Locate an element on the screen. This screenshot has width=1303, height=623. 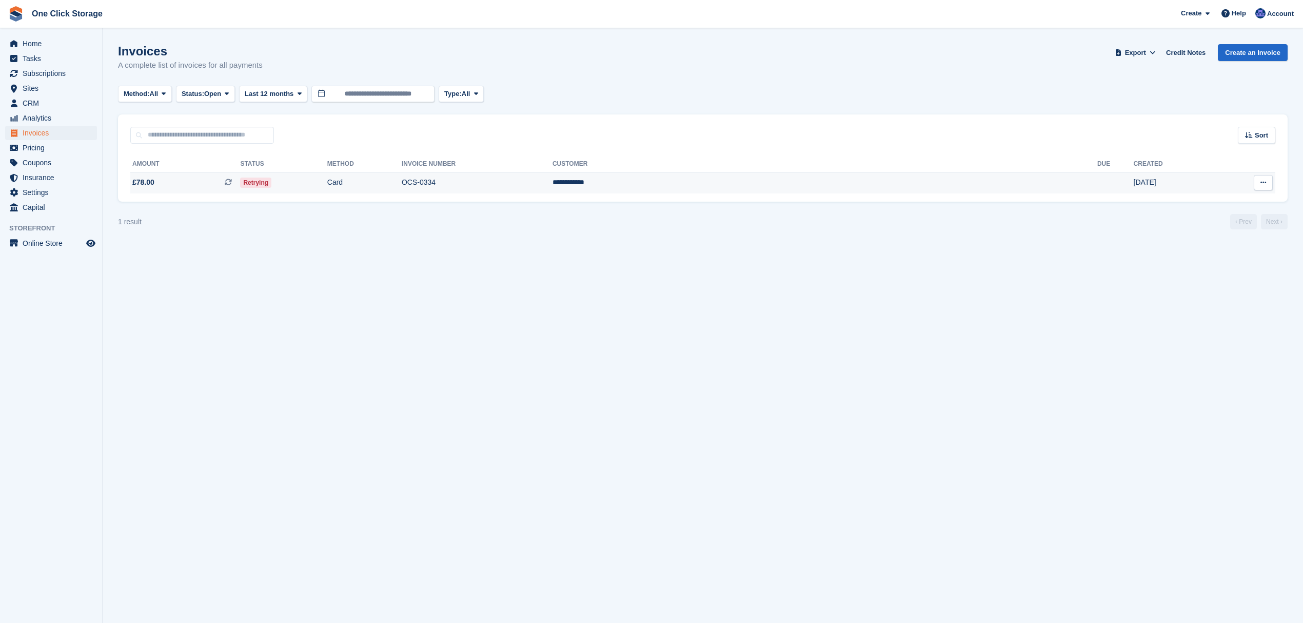
button: Export is located at coordinates (1136, 52).